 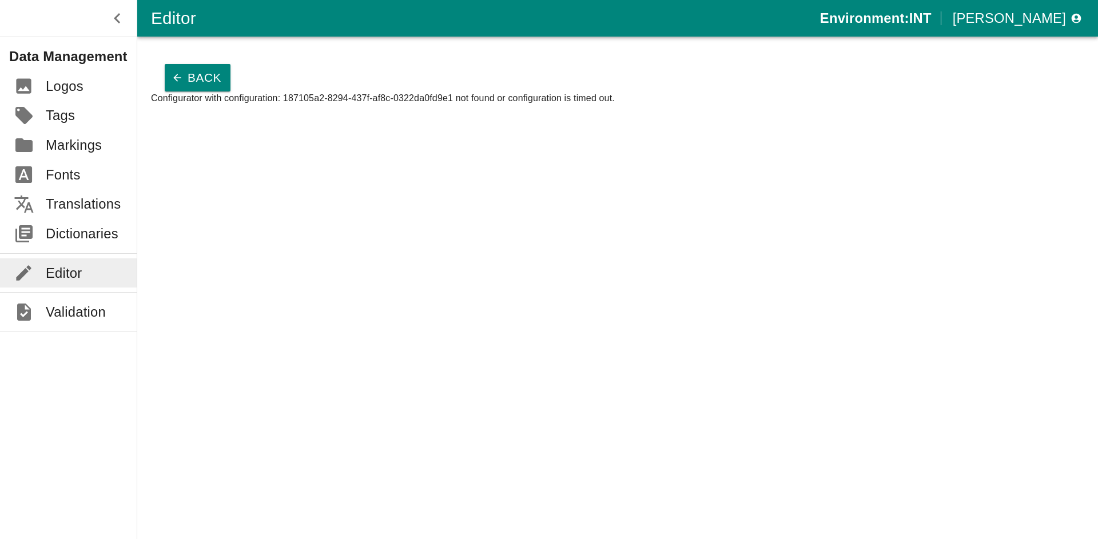 I want to click on button: Back, so click(x=197, y=78).